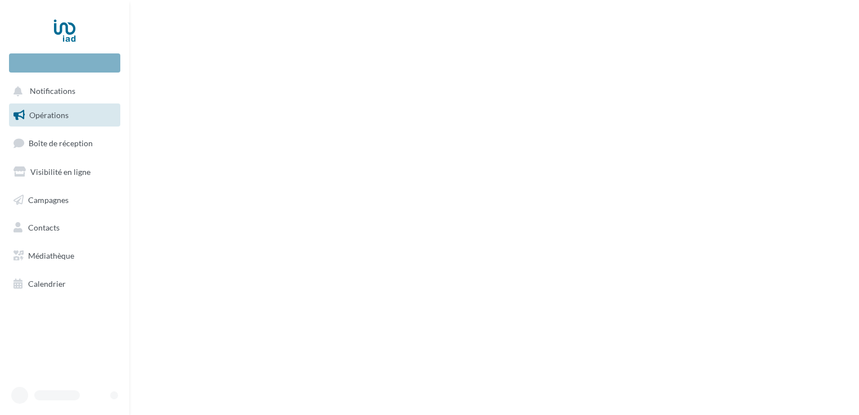 The width and height of the screenshot is (859, 415). Describe the element at coordinates (61, 143) in the screenshot. I see `span: Boîte de réception` at that location.